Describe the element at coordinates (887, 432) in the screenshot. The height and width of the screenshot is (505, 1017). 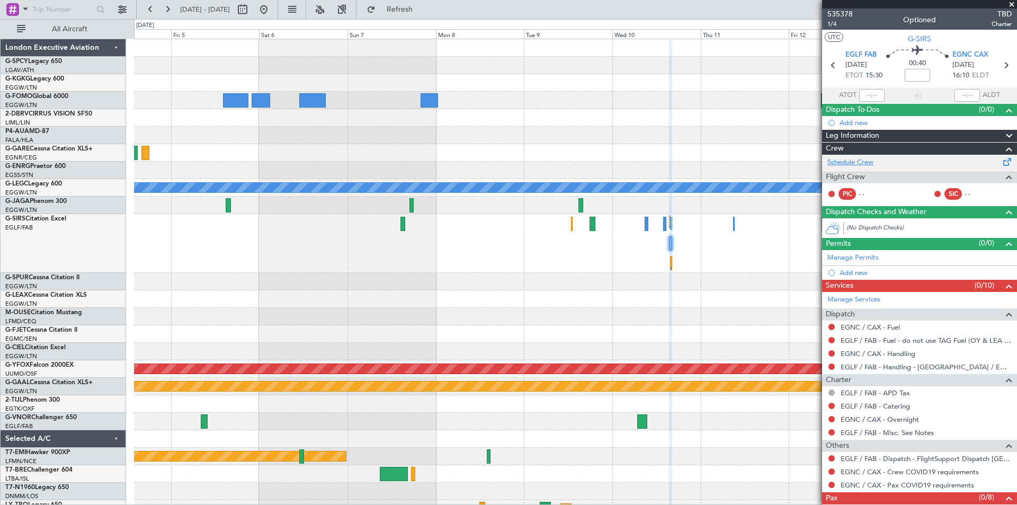
I see `a: EGLF / FAB - Misc. See Notes` at that location.